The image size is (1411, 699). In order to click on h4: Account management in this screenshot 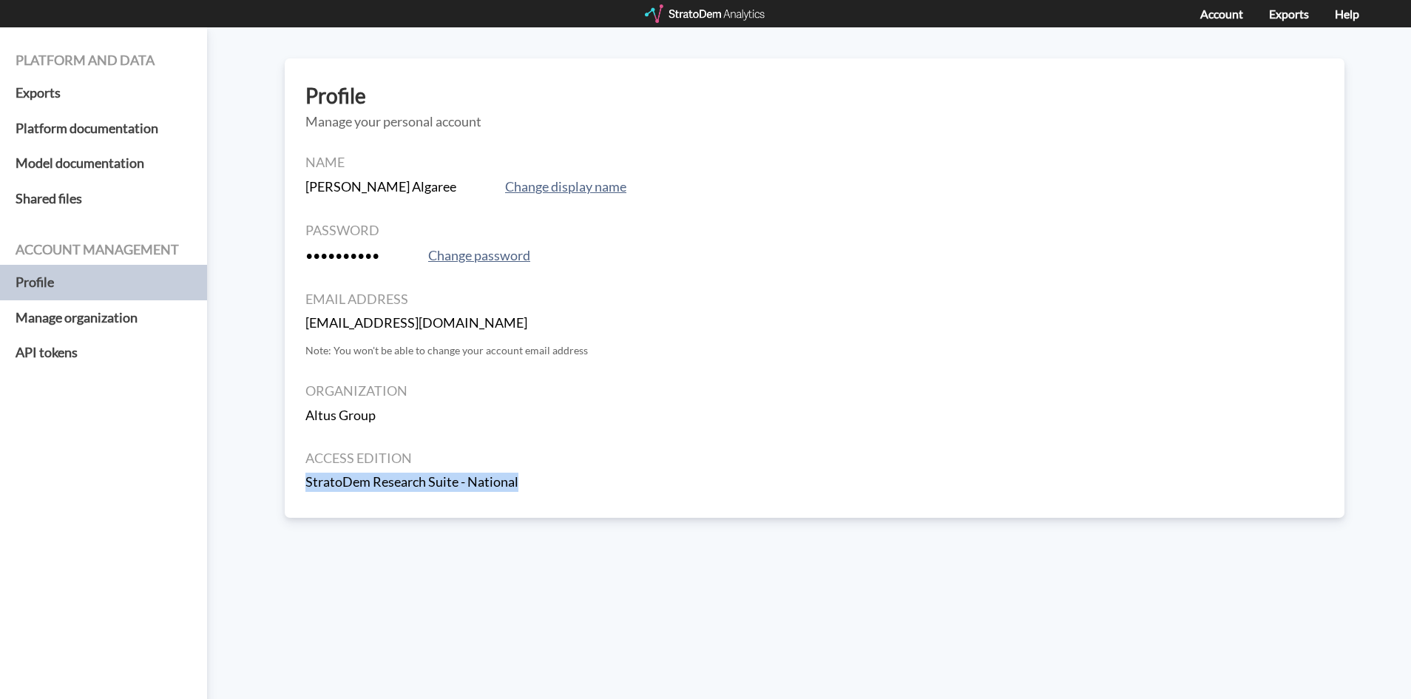, I will do `click(104, 250)`.